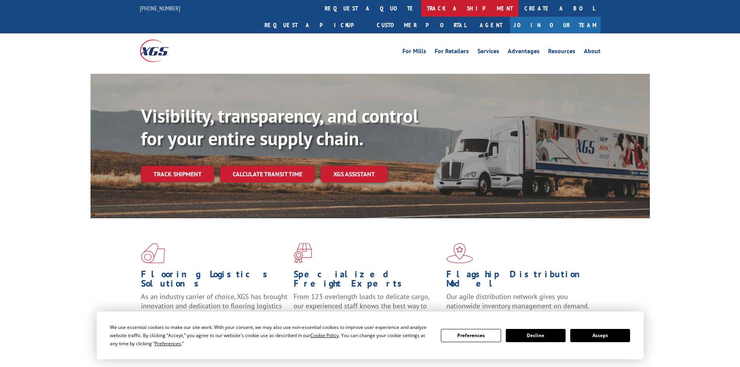 Image resolution: width=740 pixels, height=367 pixels. I want to click on a: Resources, so click(562, 52).